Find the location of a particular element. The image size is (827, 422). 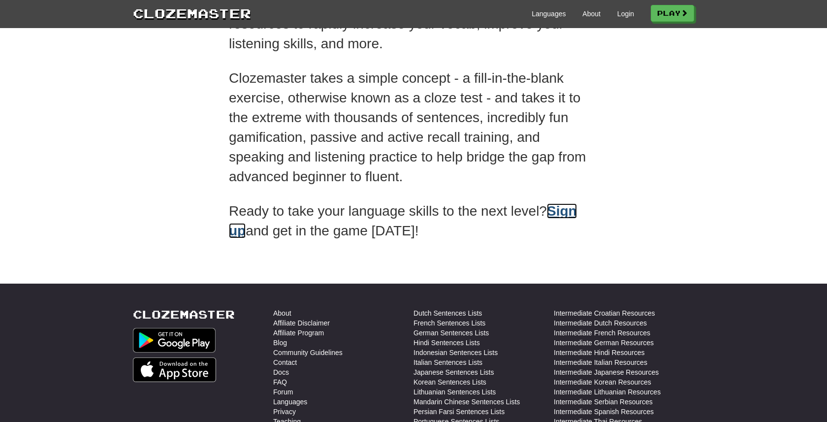

a: Intermediate Italian Resources is located at coordinates (600, 362).